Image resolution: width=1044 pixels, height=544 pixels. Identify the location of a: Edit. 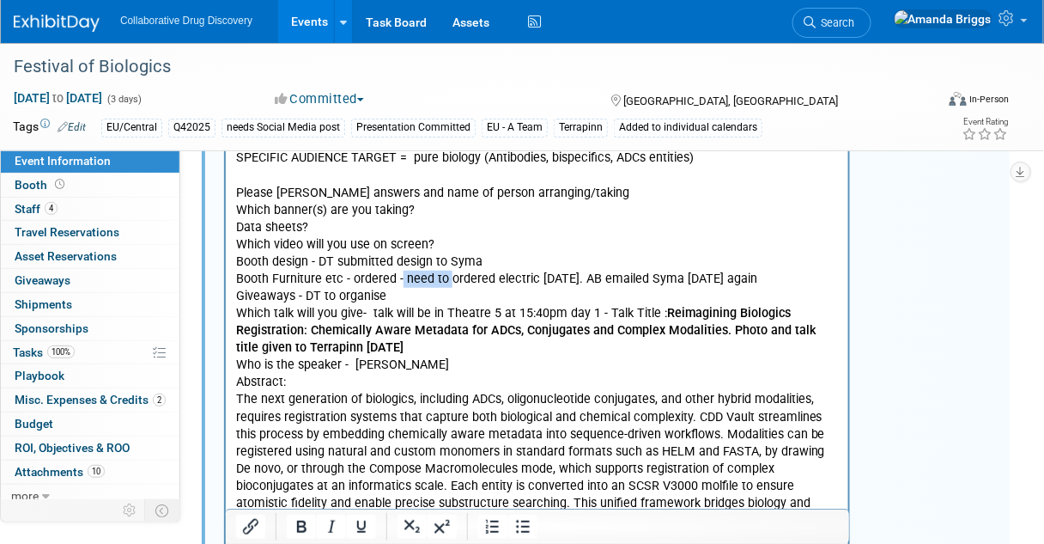
(71, 127).